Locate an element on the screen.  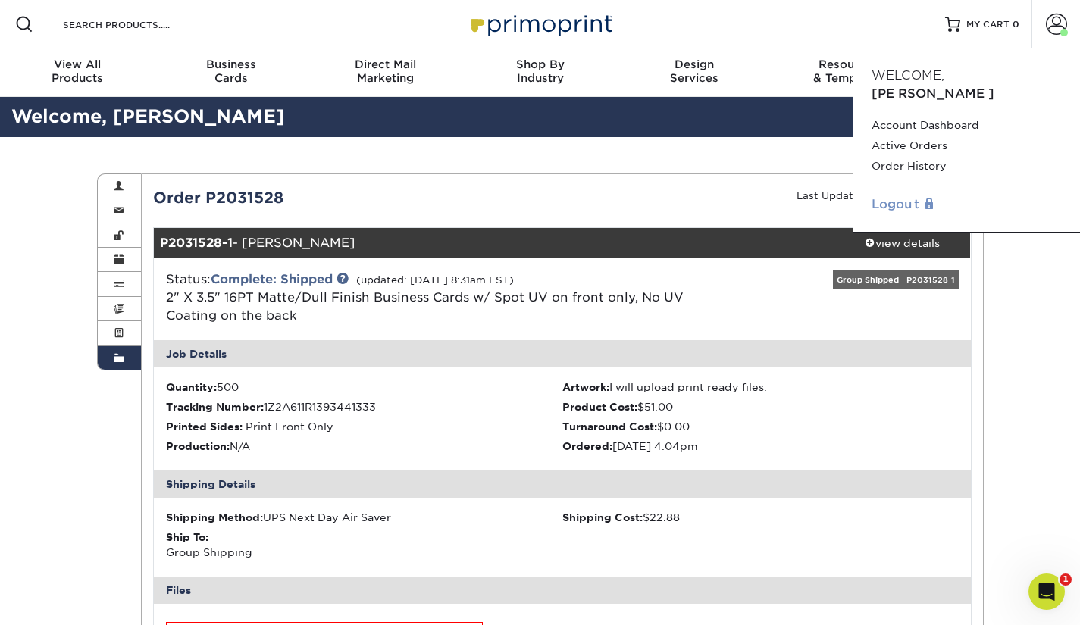
strong: Ordered: is located at coordinates (587, 446).